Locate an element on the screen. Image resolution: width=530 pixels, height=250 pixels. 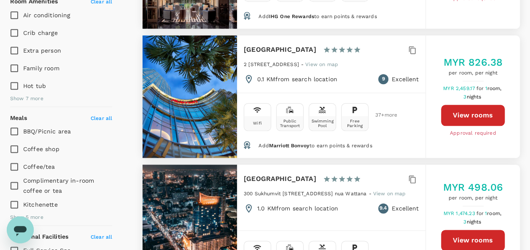
span: Extra person is located at coordinates (42, 51).